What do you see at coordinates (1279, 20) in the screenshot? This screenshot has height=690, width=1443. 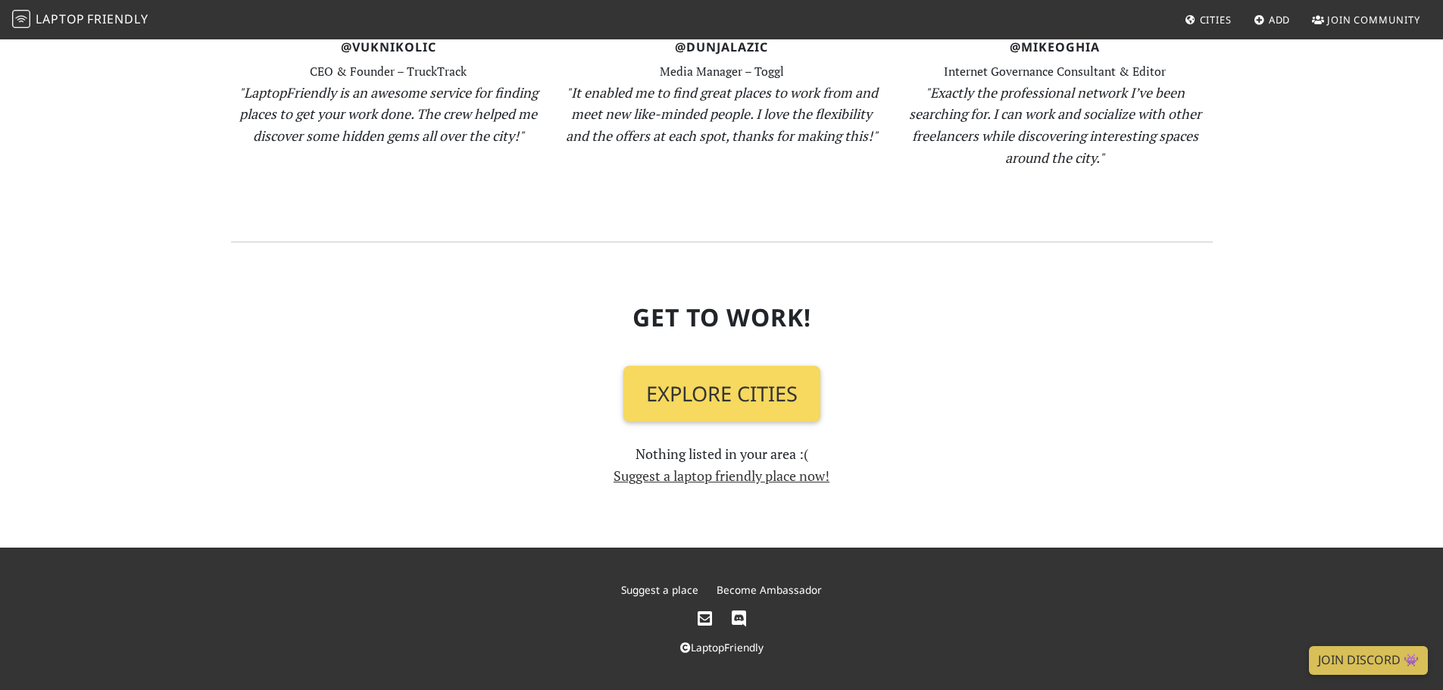 I see `span: Add` at bounding box center [1279, 20].